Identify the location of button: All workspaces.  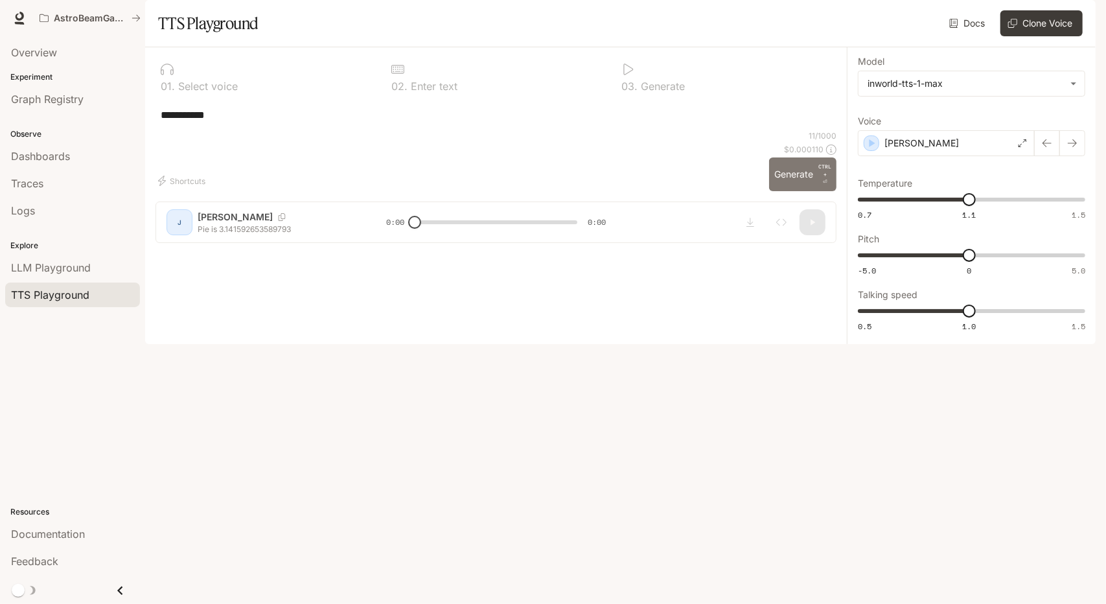
(90, 18).